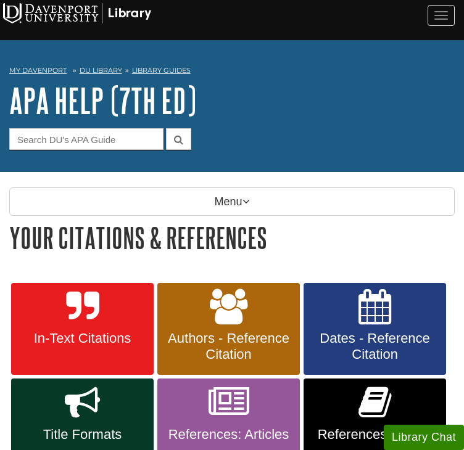 Image resolution: width=464 pixels, height=450 pixels. Describe the element at coordinates (82, 339) in the screenshot. I see `span: In-Text Citations` at that location.